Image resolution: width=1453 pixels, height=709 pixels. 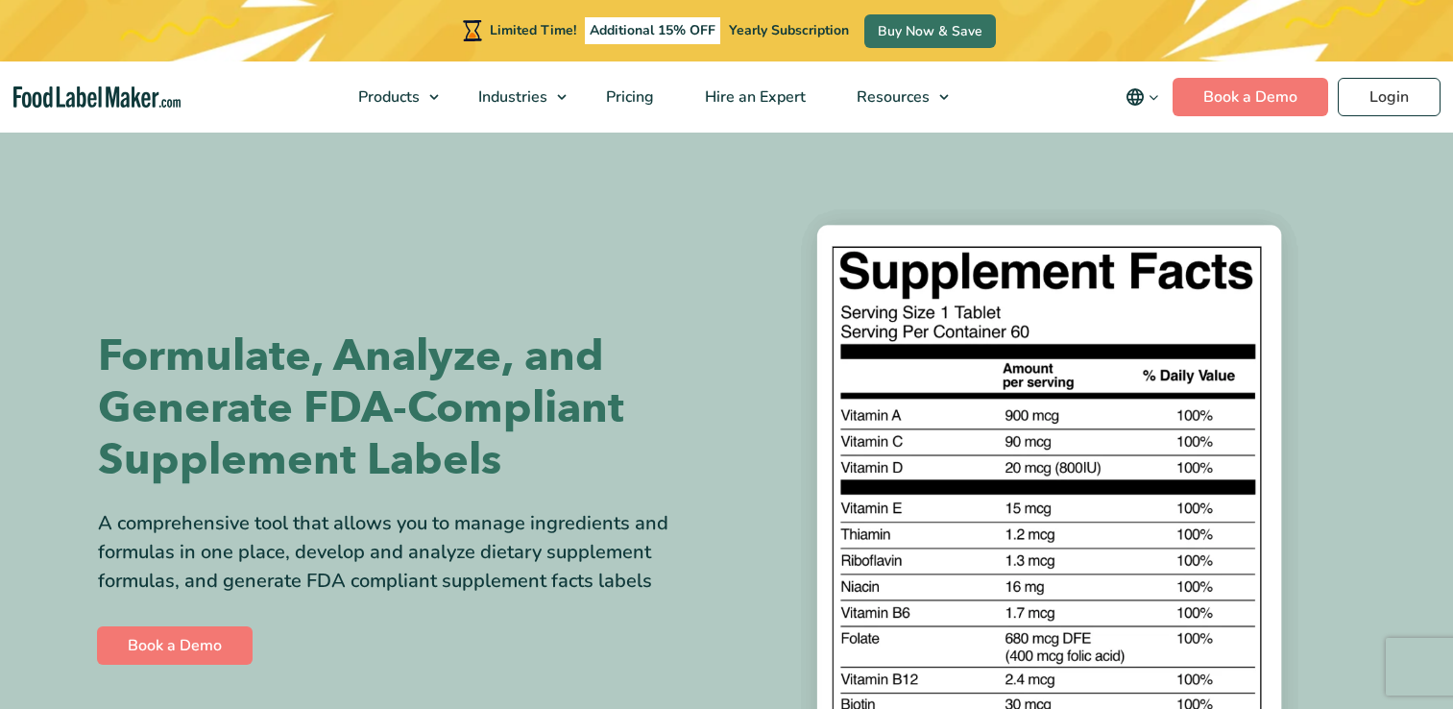 I want to click on a: Products, so click(x=391, y=97).